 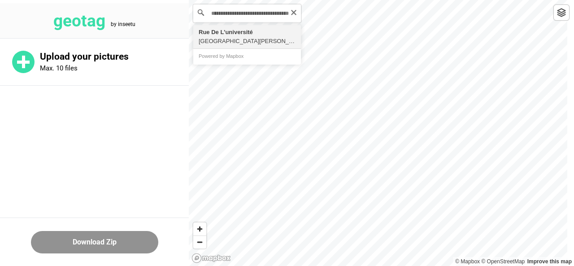 What do you see at coordinates (199, 242) in the screenshot?
I see `button: Zoom out` at bounding box center [199, 242].